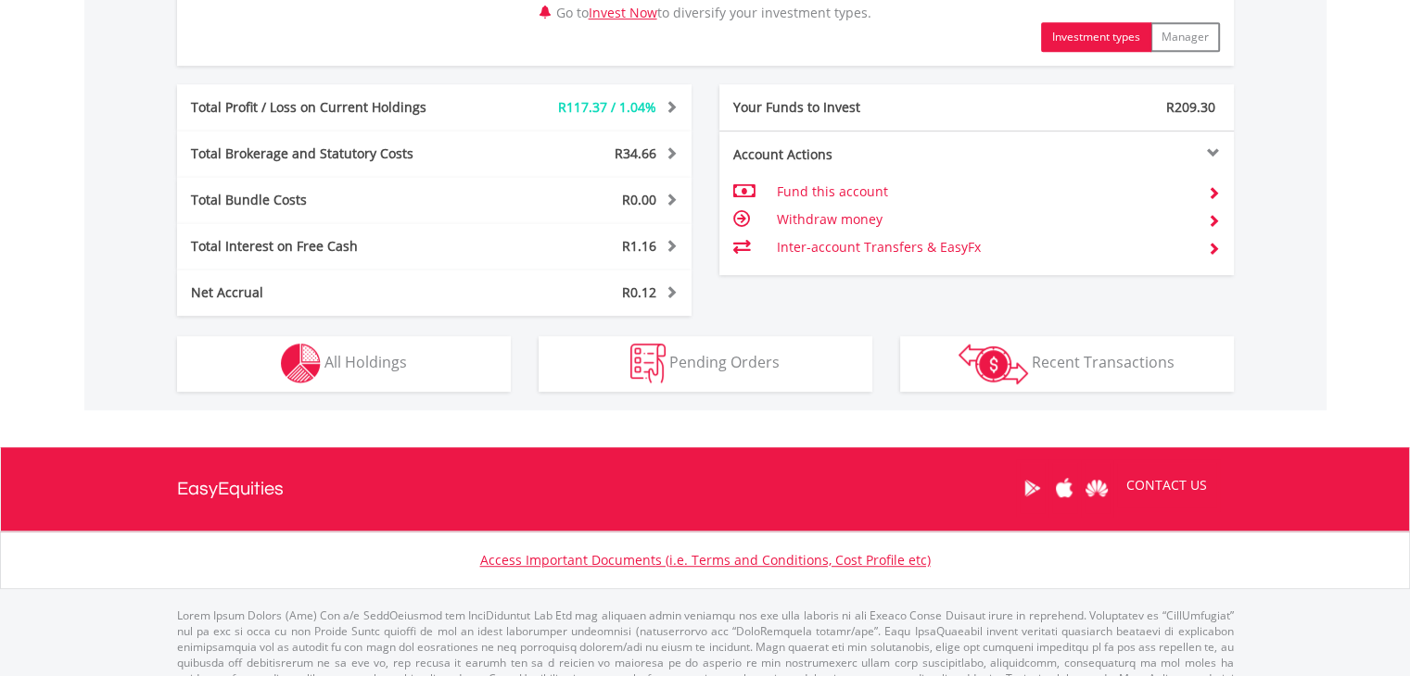 The image size is (1410, 676). Describe the element at coordinates (724, 362) in the screenshot. I see `span: Pending Orders` at that location.